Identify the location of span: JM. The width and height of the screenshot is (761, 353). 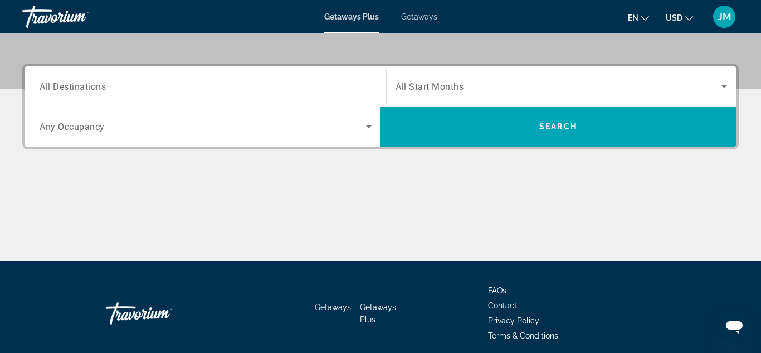
(724, 17).